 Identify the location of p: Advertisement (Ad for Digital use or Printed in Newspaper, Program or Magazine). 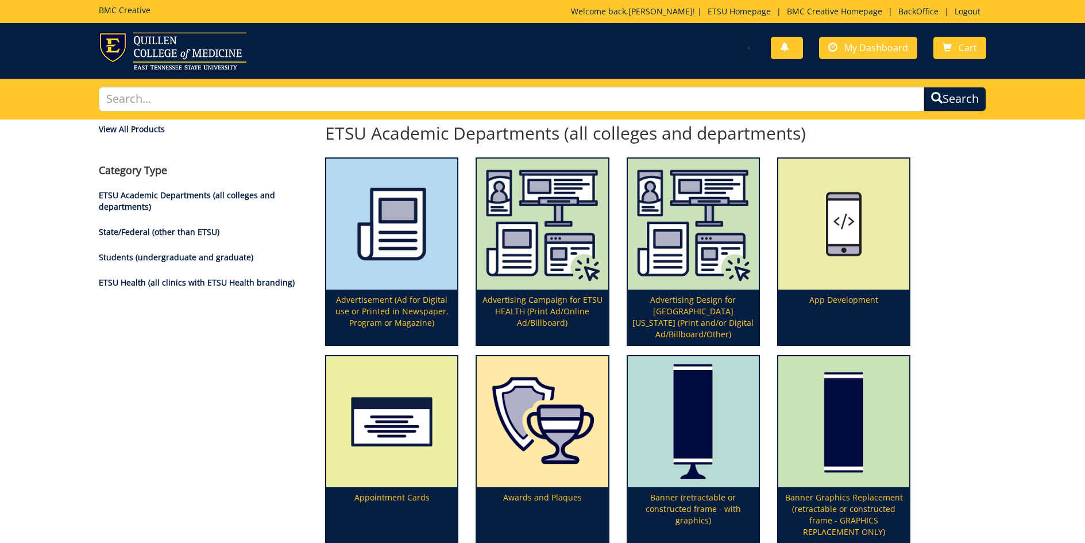
(392, 317).